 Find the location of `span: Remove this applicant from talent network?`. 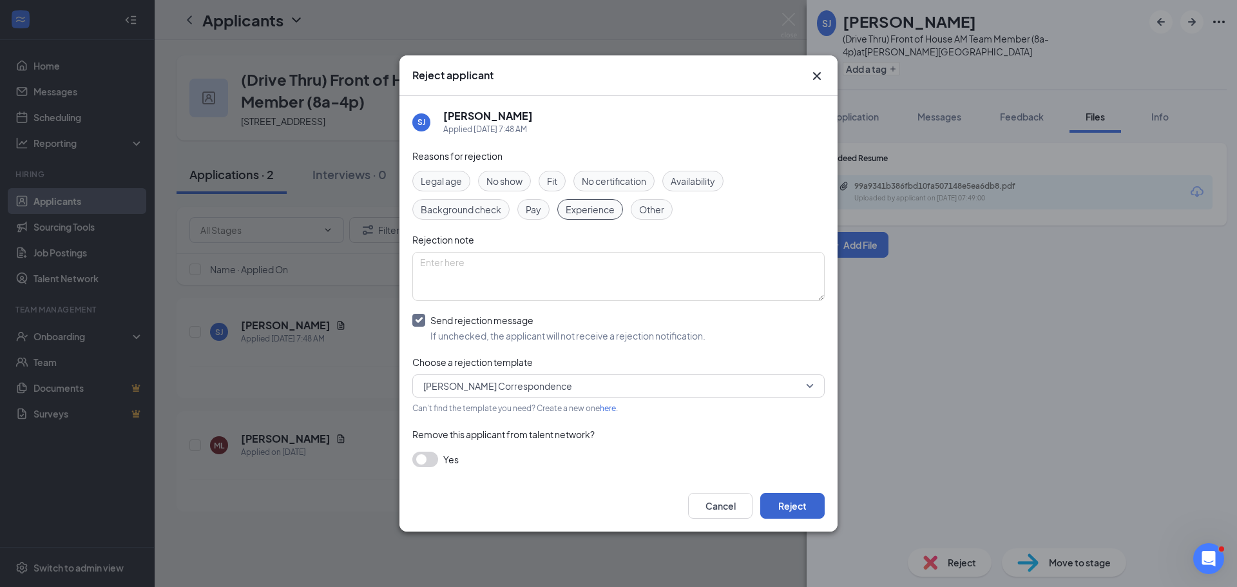

span: Remove this applicant from talent network? is located at coordinates (503, 434).